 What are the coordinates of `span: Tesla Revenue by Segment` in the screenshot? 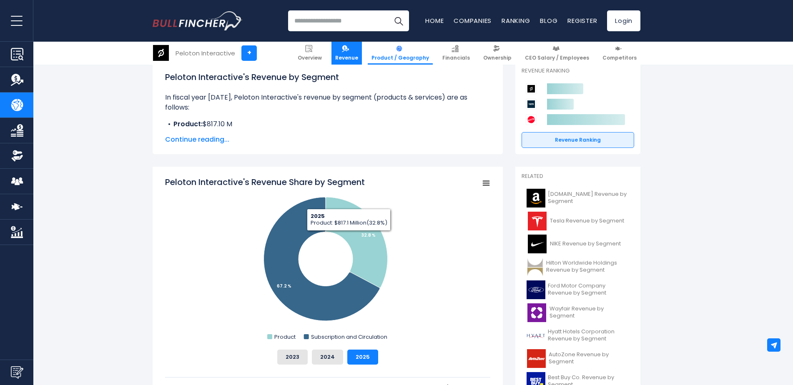 It's located at (587, 221).